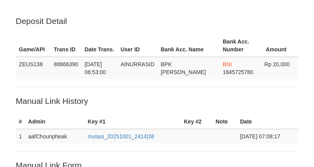 Image resolution: width=314 pixels, height=167 pixels. What do you see at coordinates (121, 136) in the screenshot?
I see `a: mutasi_20251001_2414|38` at bounding box center [121, 136].